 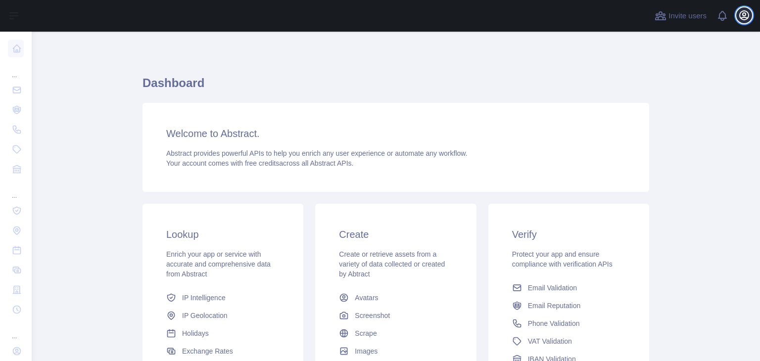 I want to click on span: Exchange Rates, so click(x=207, y=351).